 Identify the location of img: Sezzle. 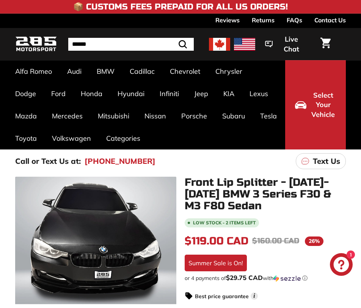
(287, 279).